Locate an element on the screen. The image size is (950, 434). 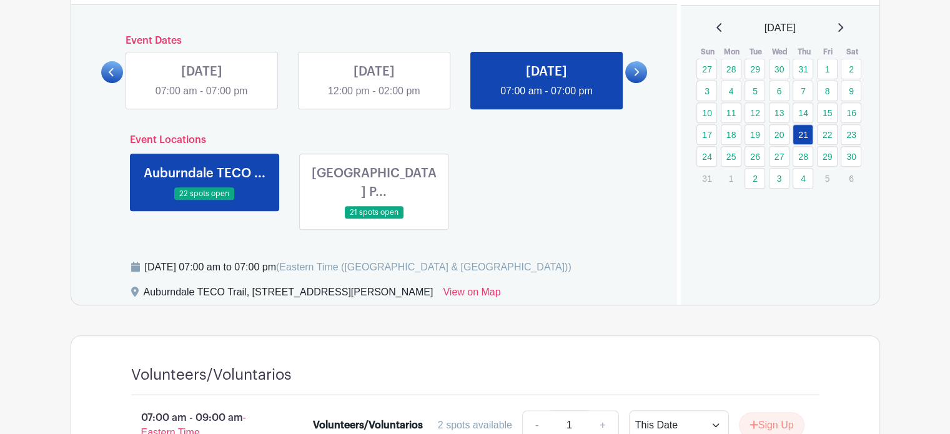
p: 5 is located at coordinates (827, 178).